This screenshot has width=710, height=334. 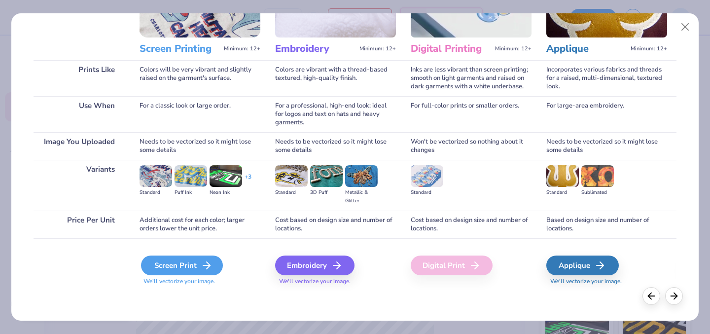 What do you see at coordinates (327, 176) in the screenshot?
I see `img: 3D Puff` at bounding box center [327, 176].